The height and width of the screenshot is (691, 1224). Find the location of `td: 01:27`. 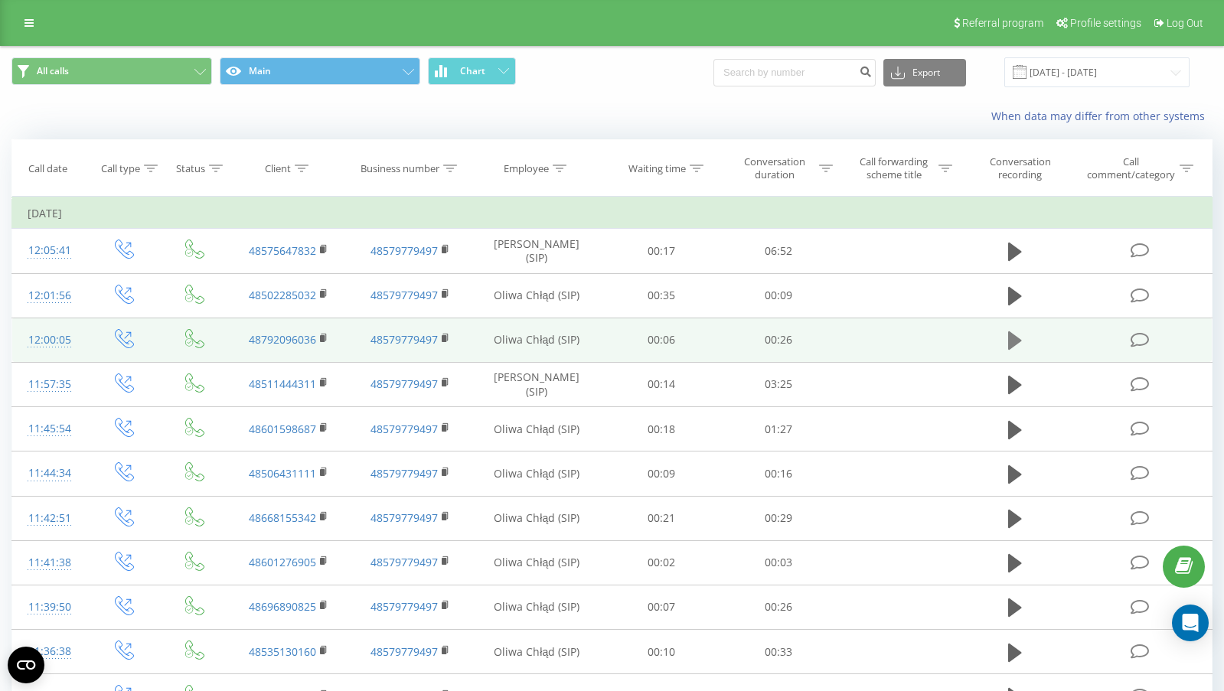

td: 01:27 is located at coordinates (778, 429).